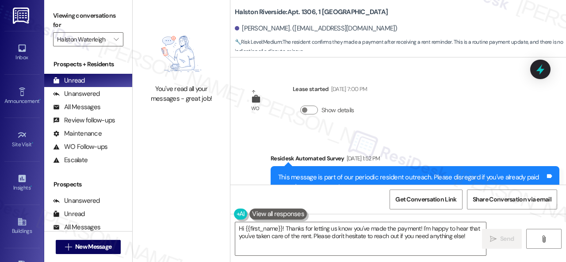  Describe the element at coordinates (70, 160) in the screenshot. I see `div: Escalate` at that location.